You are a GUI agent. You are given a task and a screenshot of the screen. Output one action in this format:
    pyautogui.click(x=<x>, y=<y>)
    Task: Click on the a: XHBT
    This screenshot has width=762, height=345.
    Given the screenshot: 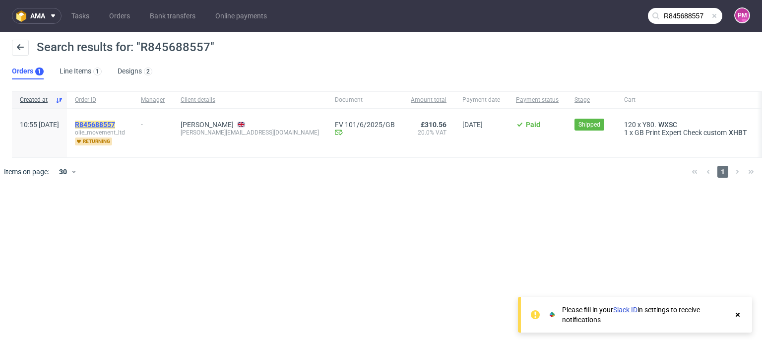 What is the action you would take?
    pyautogui.click(x=738, y=133)
    